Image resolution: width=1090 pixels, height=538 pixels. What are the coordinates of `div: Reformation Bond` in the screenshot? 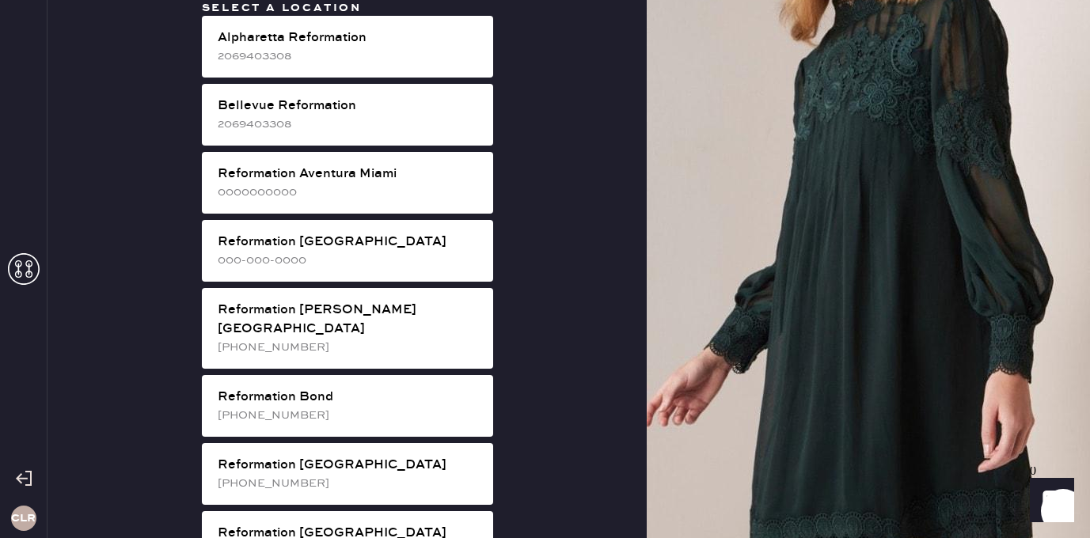 It's located at (349, 397).